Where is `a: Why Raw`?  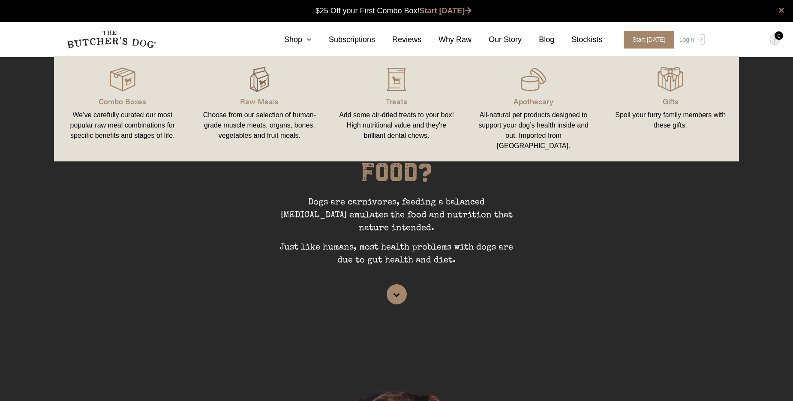 a: Why Raw is located at coordinates (446, 39).